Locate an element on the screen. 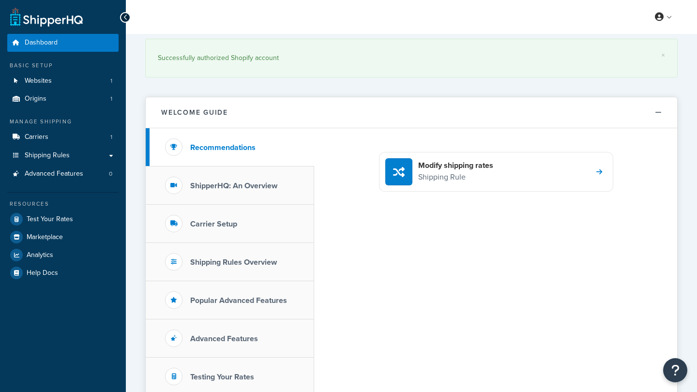  li: Websites is located at coordinates (63, 81).